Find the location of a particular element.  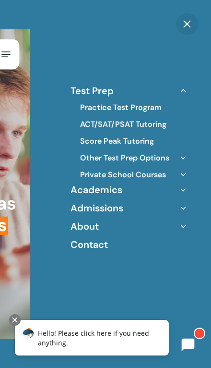

a: About is located at coordinates (85, 226).